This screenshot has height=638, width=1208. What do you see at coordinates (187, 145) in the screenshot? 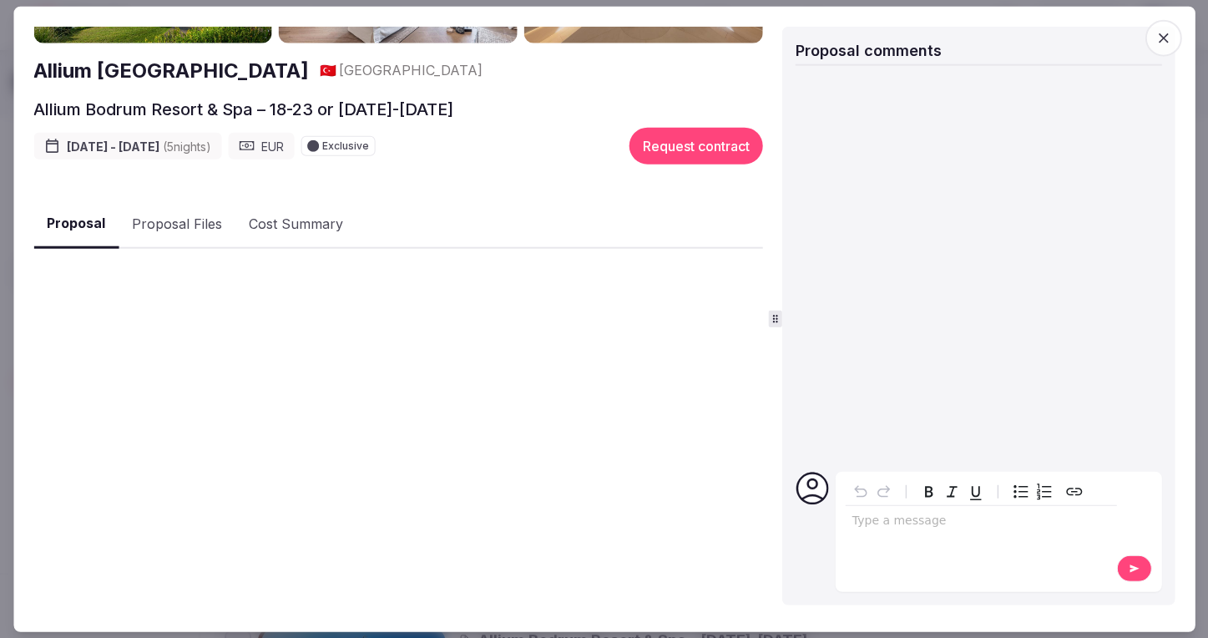
I see `span: ( 5 night s )` at bounding box center [187, 145].